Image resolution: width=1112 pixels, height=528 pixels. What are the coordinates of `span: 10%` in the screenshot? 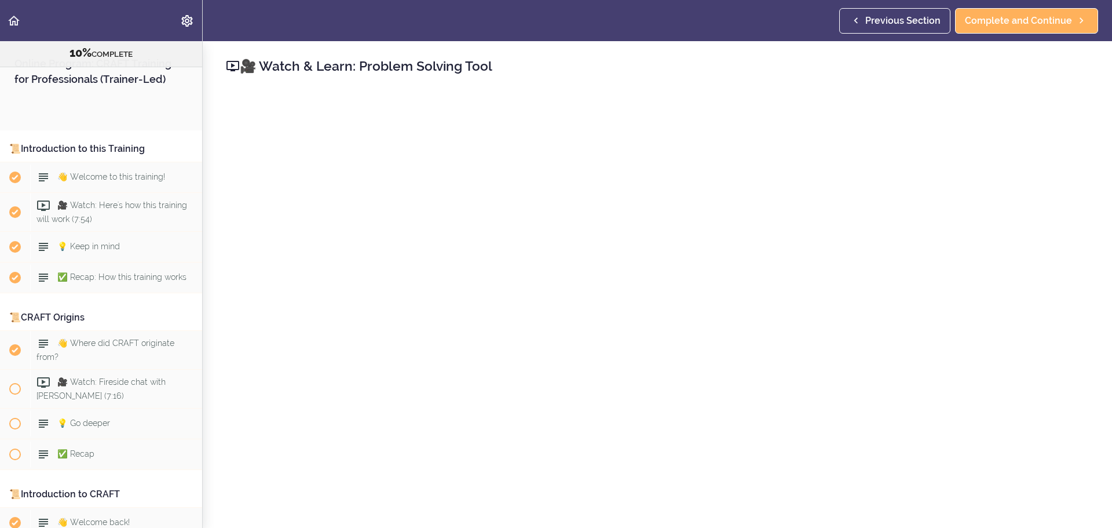 It's located at (80, 53).